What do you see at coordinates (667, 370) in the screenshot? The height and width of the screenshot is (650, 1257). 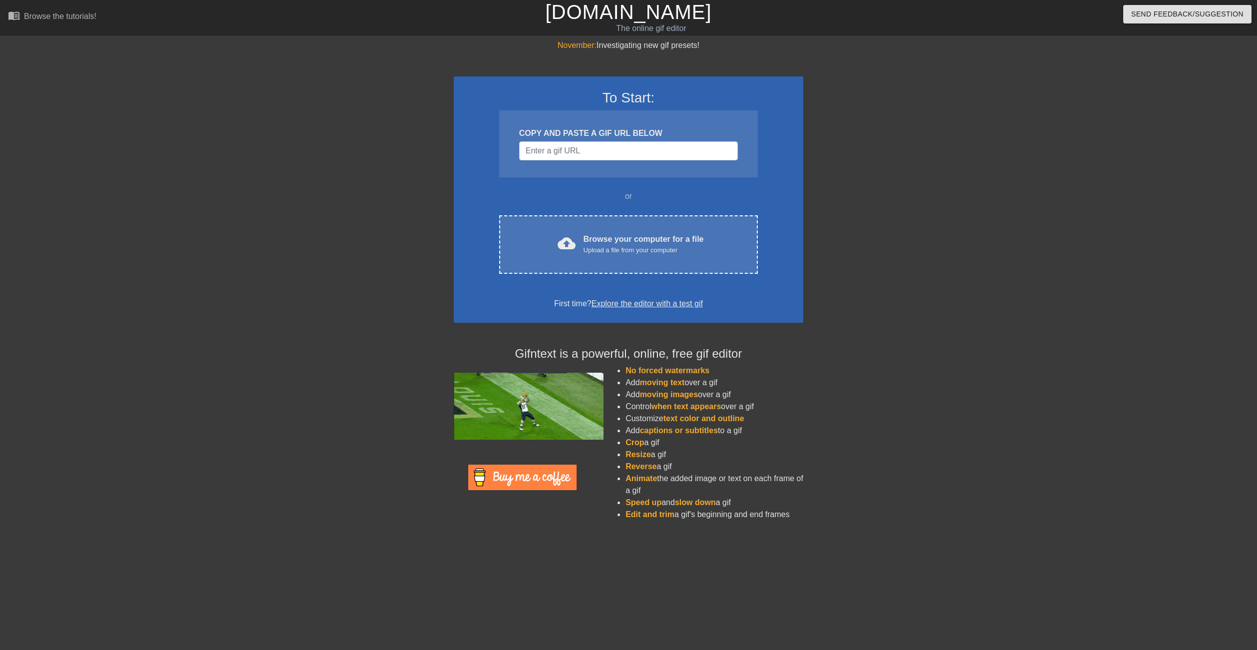 I see `span: No forced watermarks` at bounding box center [667, 370].